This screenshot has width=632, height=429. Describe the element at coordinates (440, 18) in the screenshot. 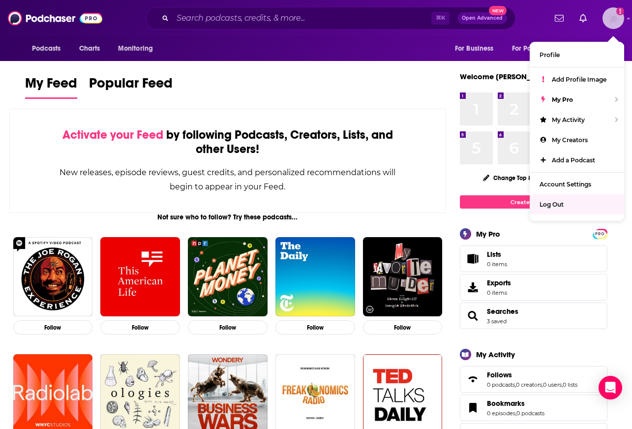

I see `span: ⌘ K` at that location.